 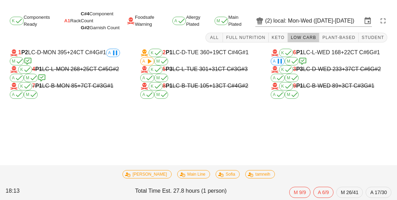 I want to click on span: G#3, so click(x=242, y=69).